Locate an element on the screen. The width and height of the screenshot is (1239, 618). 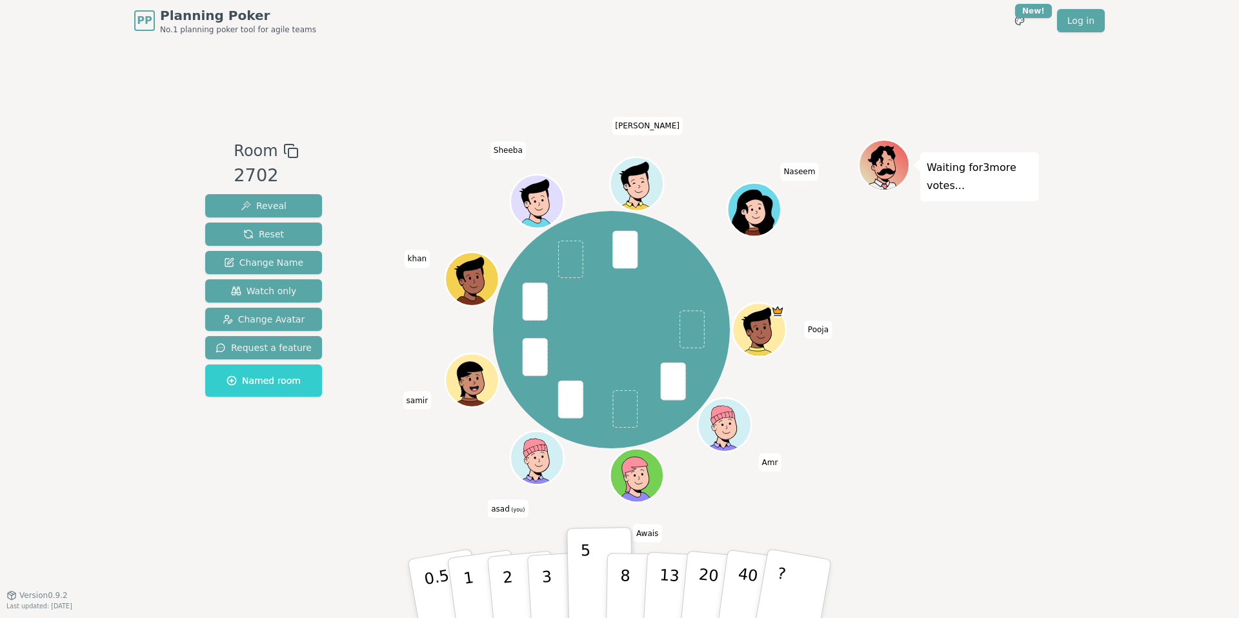
button: Reveal is located at coordinates (263, 206).